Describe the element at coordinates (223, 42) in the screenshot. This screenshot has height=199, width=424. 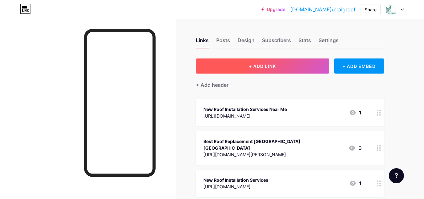
I see `div: Posts` at that location.